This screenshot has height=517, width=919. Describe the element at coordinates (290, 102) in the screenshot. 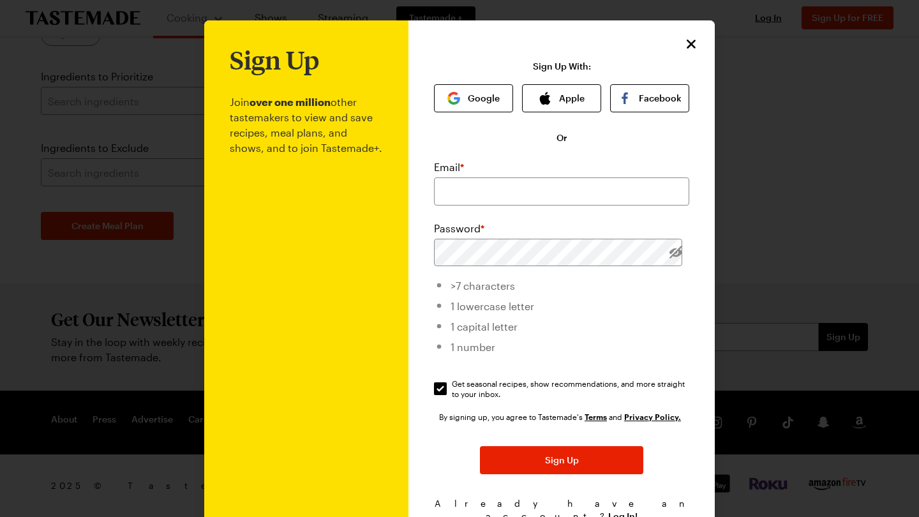

I see `b: over one million` at that location.